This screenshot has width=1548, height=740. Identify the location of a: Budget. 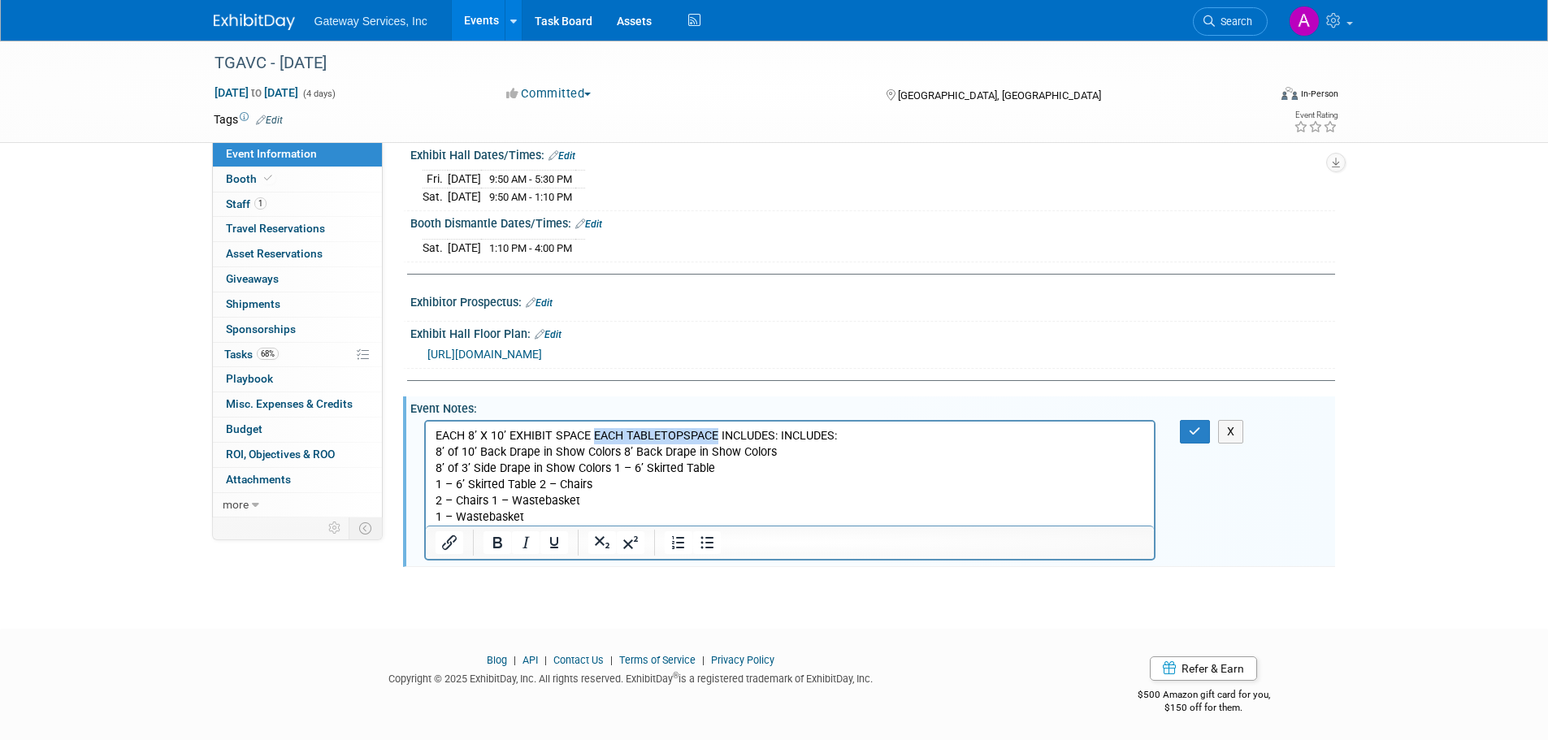
(297, 430).